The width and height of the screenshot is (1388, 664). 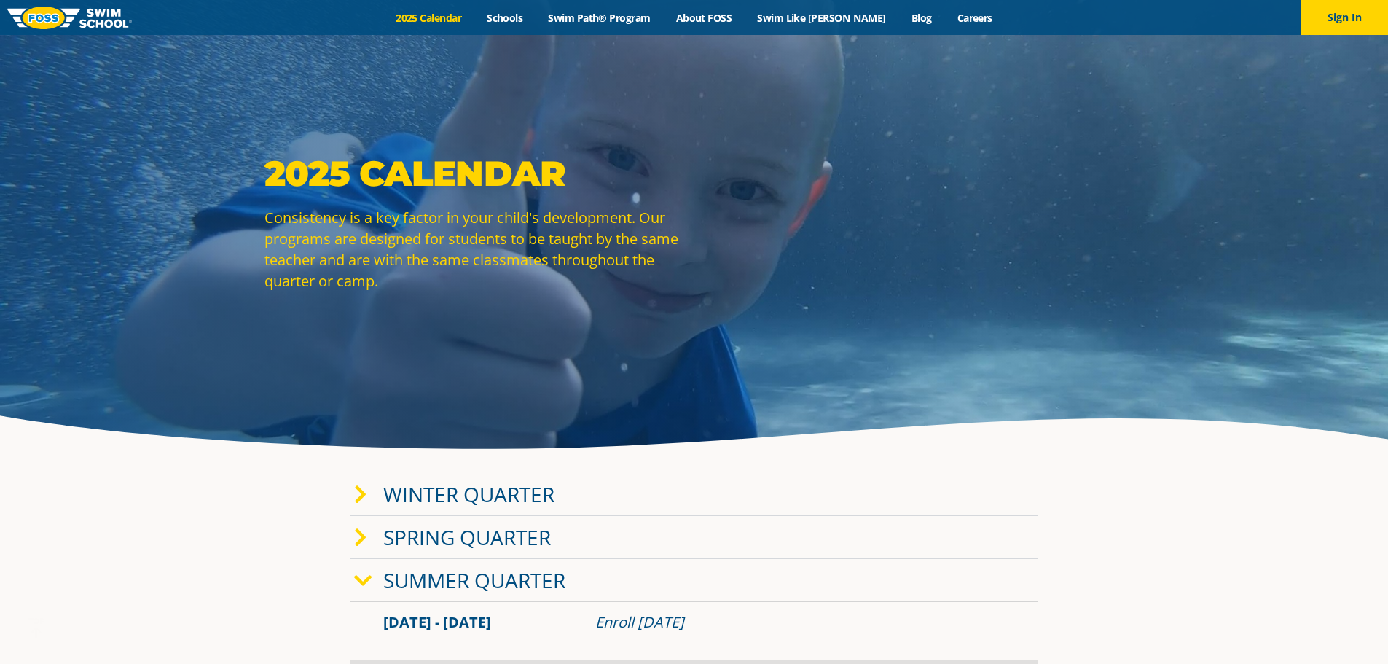 I want to click on a: Schools, so click(x=505, y=17).